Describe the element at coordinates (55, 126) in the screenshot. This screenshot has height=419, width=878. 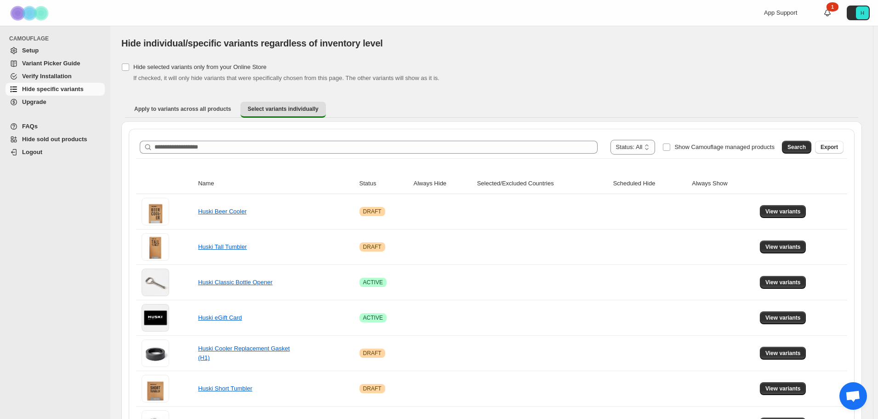
I see `a: FAQs` at that location.